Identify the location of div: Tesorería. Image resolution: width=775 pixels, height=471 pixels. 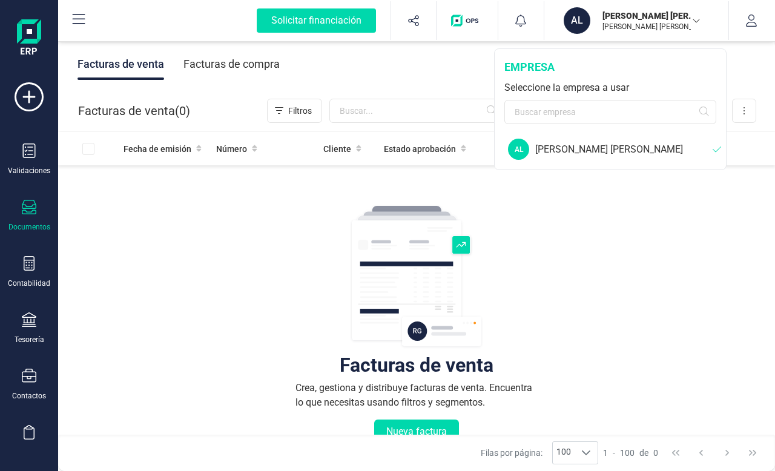
(29, 340).